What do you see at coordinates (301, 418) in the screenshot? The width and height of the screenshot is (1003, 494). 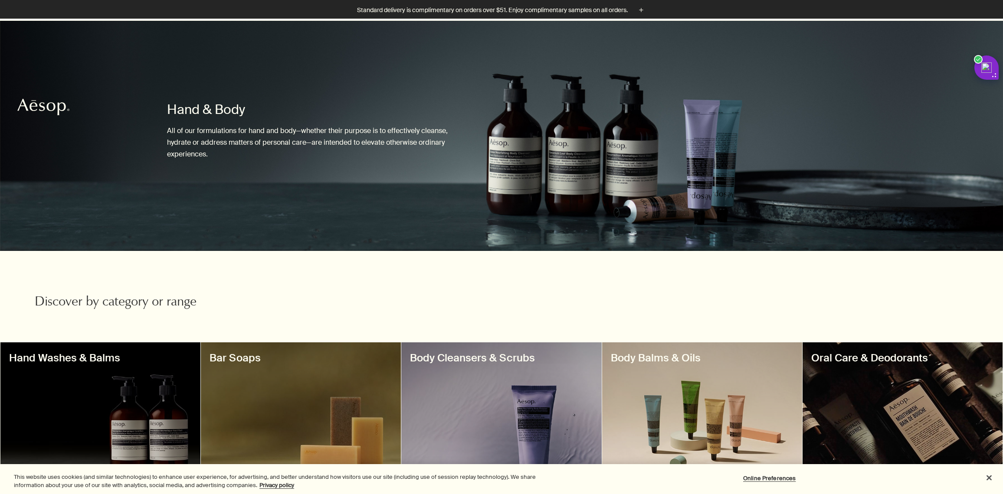 I see `a: Three bar soaps sitting togetherBar Soaps` at bounding box center [301, 418].